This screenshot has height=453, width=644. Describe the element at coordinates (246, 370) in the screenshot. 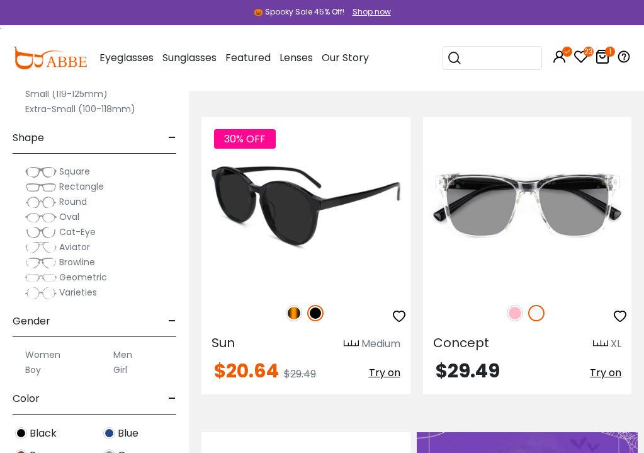

I see `span: $20.64` at that location.